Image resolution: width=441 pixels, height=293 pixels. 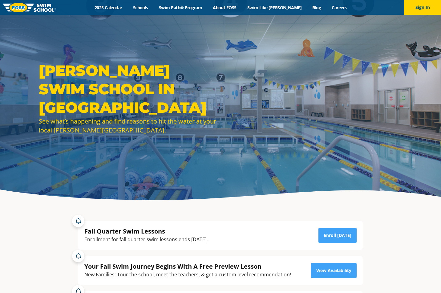 I want to click on a: Careers, so click(x=339, y=7).